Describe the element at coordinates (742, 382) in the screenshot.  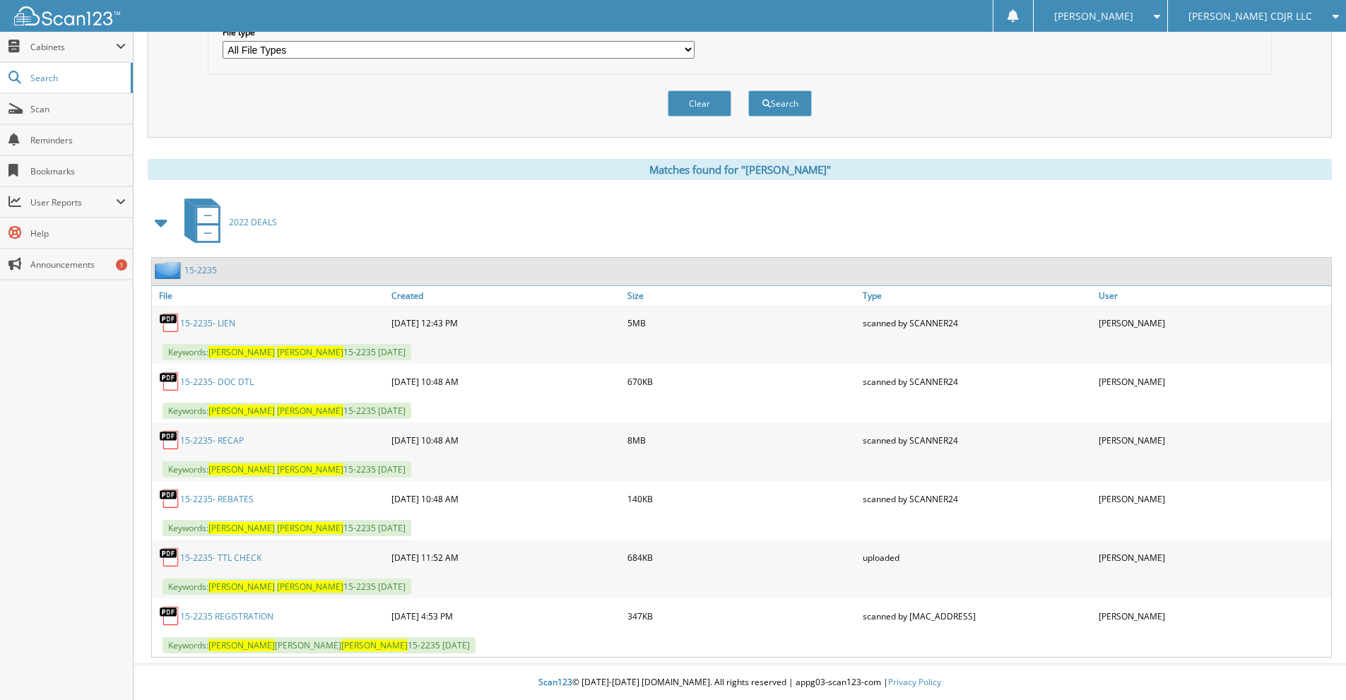
I see `div: 670KB` at that location.